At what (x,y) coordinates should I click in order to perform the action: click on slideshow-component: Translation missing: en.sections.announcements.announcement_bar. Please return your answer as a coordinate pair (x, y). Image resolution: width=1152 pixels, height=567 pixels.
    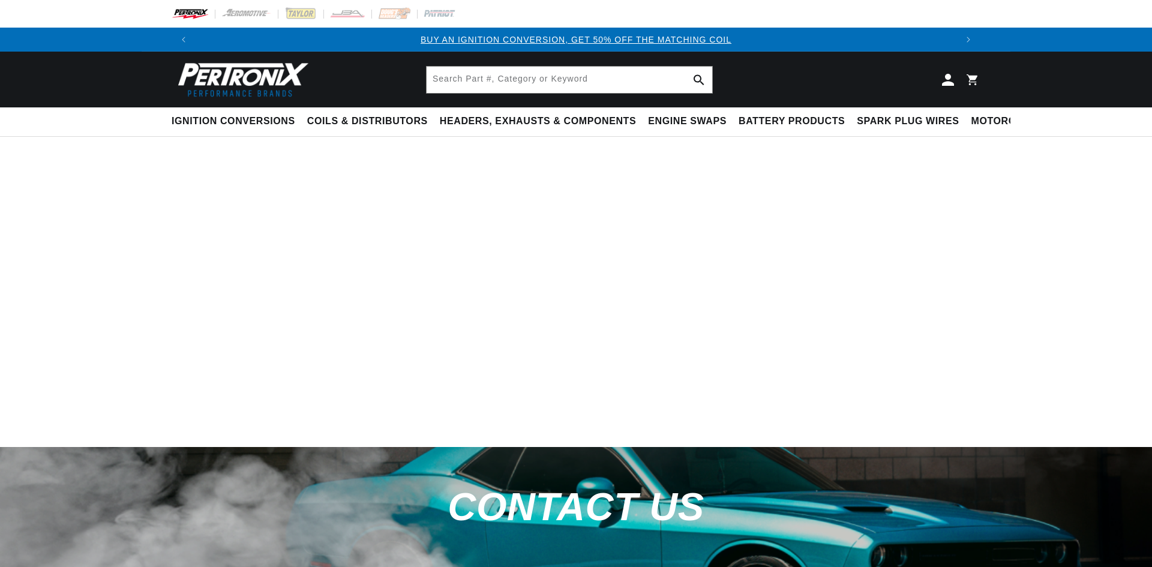
    Looking at the image, I should click on (576, 40).